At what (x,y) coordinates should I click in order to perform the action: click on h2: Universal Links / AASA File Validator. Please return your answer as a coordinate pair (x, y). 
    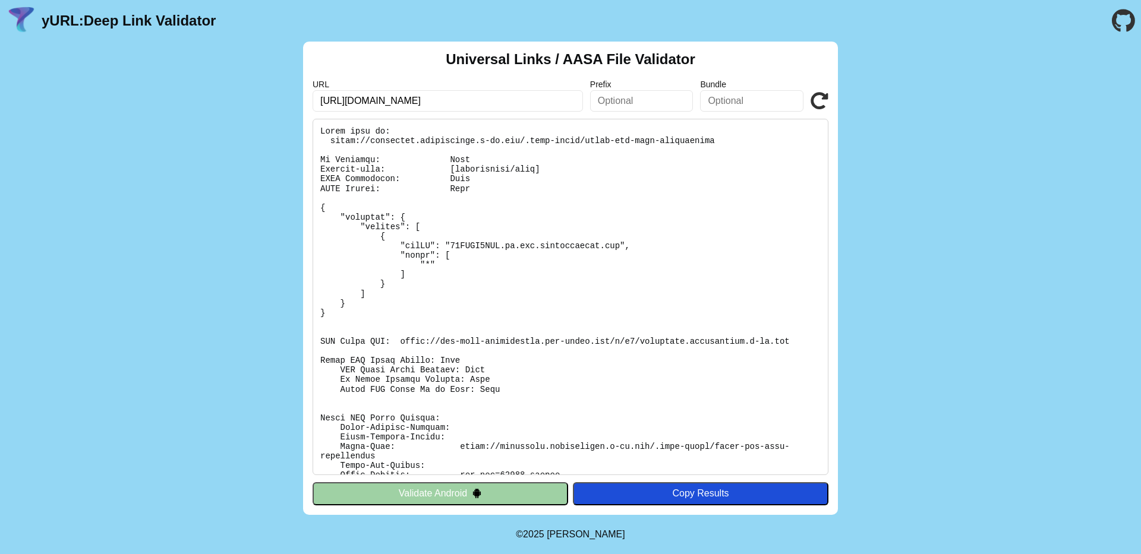
    Looking at the image, I should click on (571, 59).